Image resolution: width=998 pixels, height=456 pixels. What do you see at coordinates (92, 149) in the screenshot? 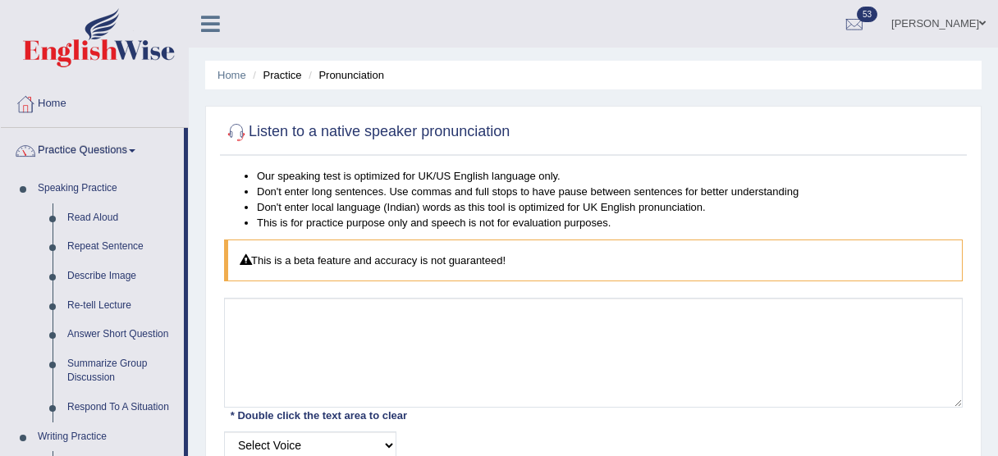
I see `a: Practice Questions` at bounding box center [92, 149].